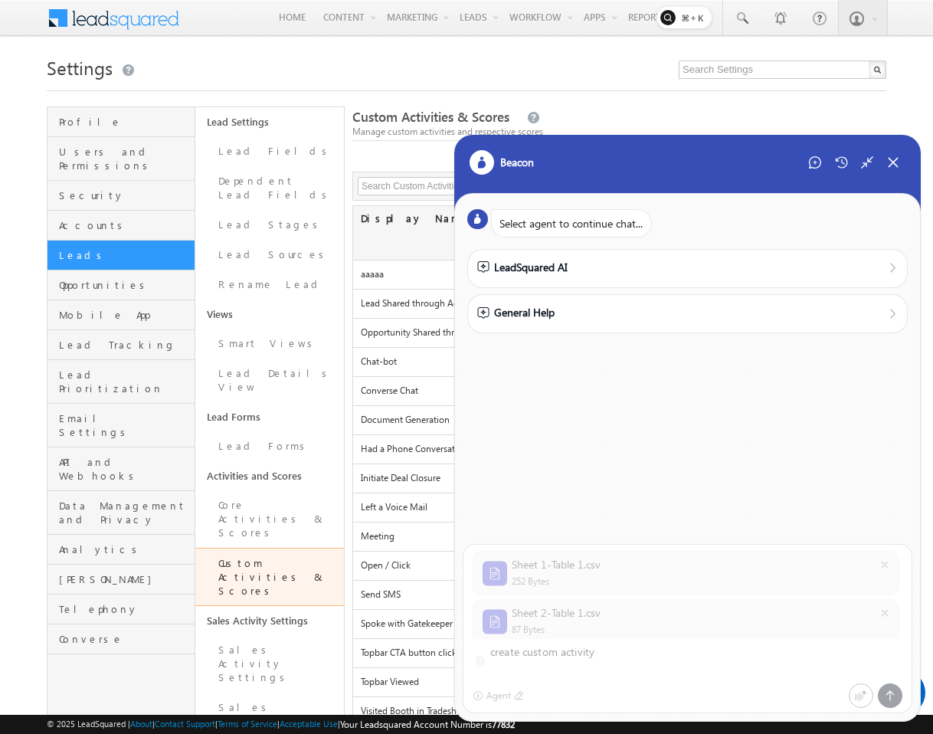 The width and height of the screenshot is (933, 734). Describe the element at coordinates (121, 382) in the screenshot. I see `a: Lead Prioritization` at that location.